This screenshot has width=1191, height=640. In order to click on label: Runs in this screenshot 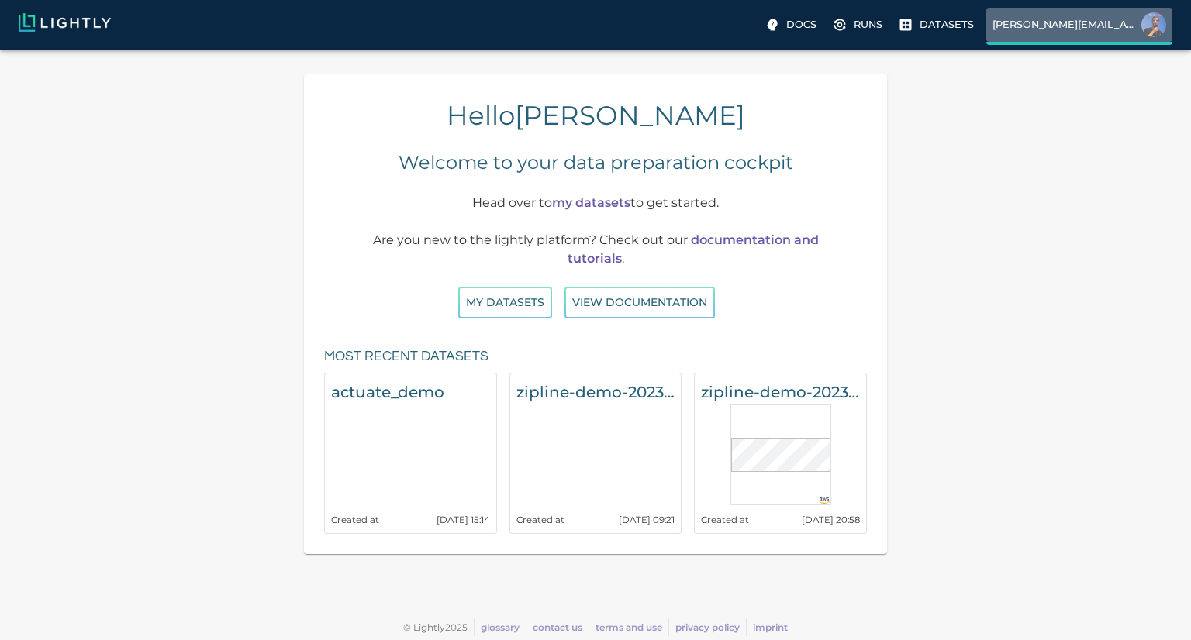, I will do `click(858, 25)`.